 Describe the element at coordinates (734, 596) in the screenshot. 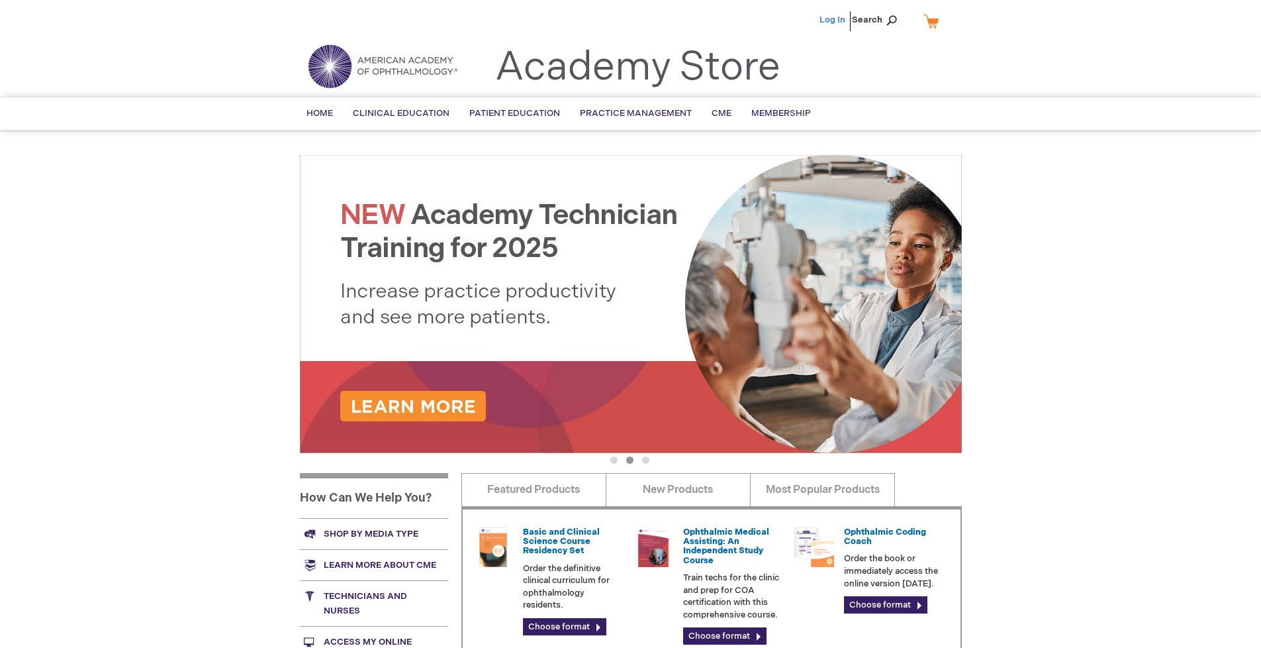

I see `p: Train techs for the clinic and prep for COA certification with this comprehensive course.` at that location.